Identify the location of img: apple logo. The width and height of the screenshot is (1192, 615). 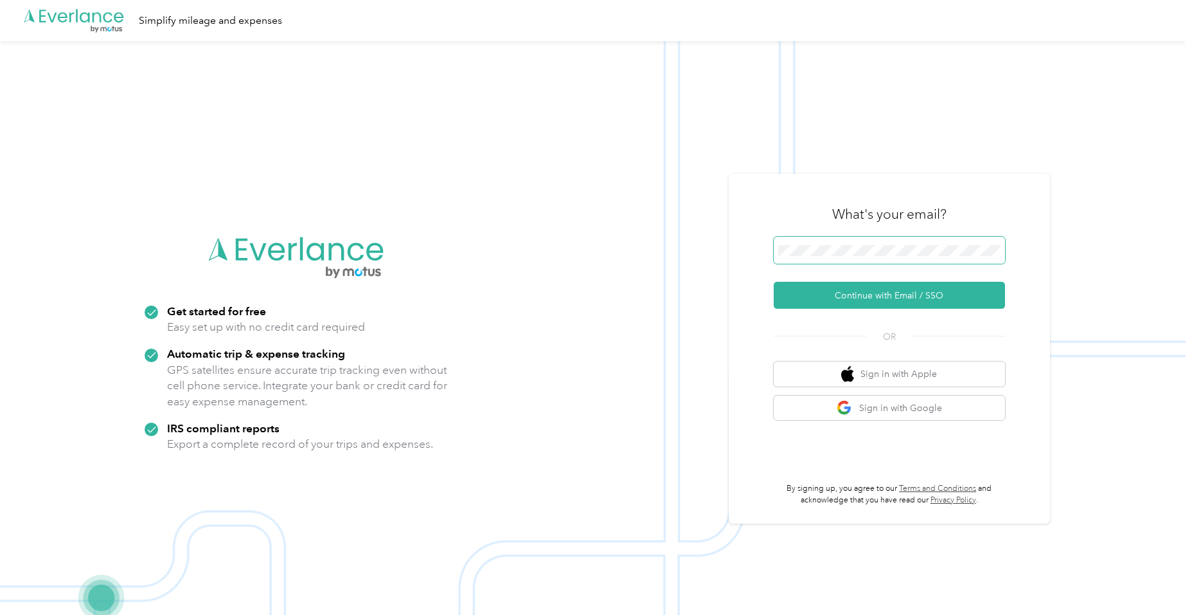
(848, 373).